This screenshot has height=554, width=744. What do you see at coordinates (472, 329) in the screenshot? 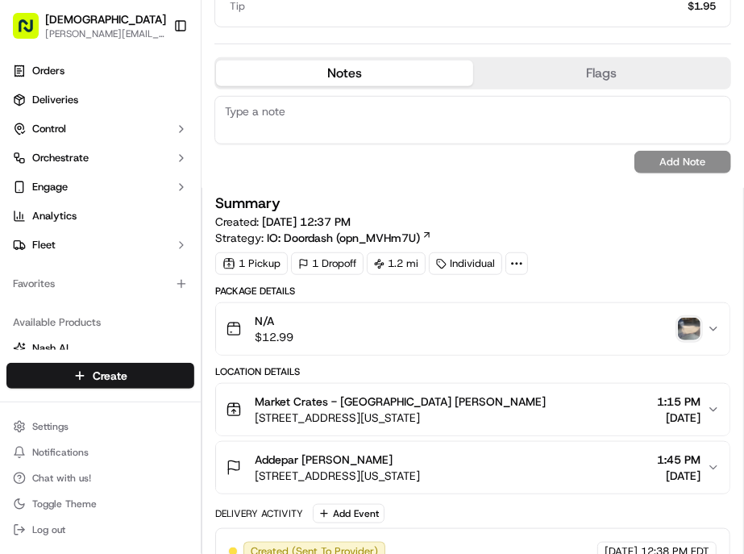
I see `button: N/A$12.99photo_proof_of_delivery image` at bounding box center [472, 329].